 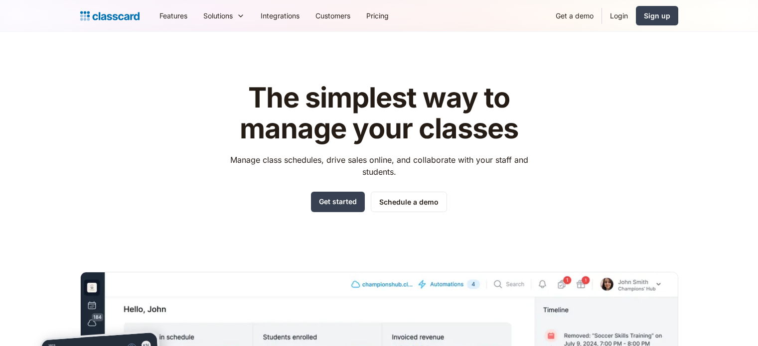 I want to click on a: Pricing, so click(x=377, y=15).